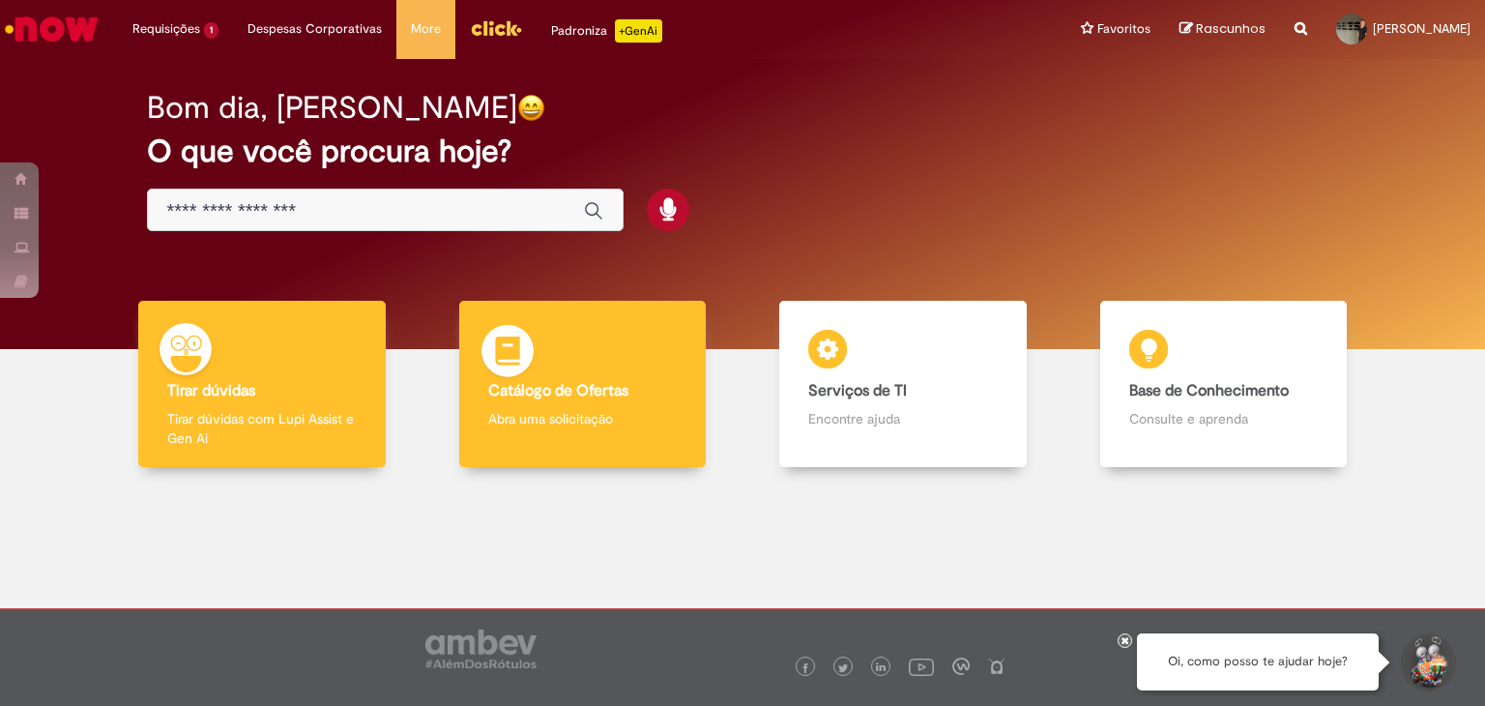 Image resolution: width=1485 pixels, height=706 pixels. Describe the element at coordinates (903, 384) in the screenshot. I see `a: Serviços de TI Encontre ajuda` at that location.